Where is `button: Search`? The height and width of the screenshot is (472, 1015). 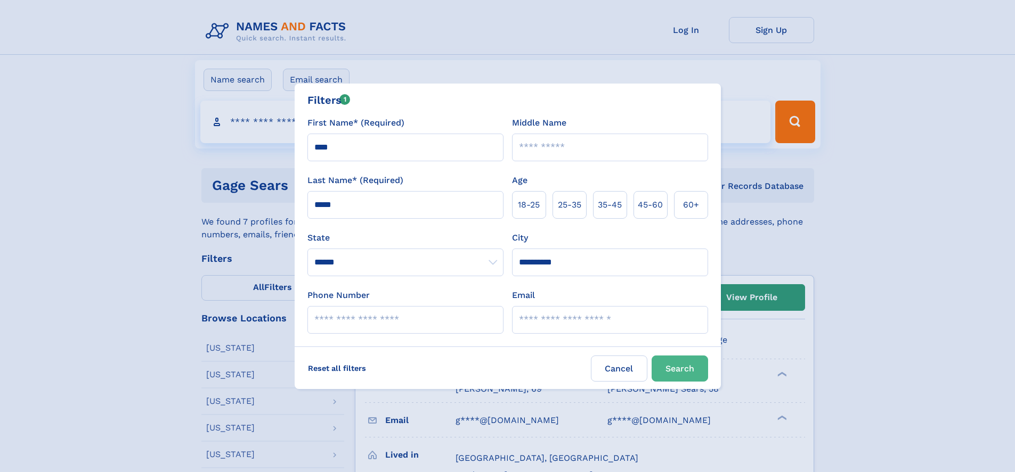
button: Search is located at coordinates (680, 369).